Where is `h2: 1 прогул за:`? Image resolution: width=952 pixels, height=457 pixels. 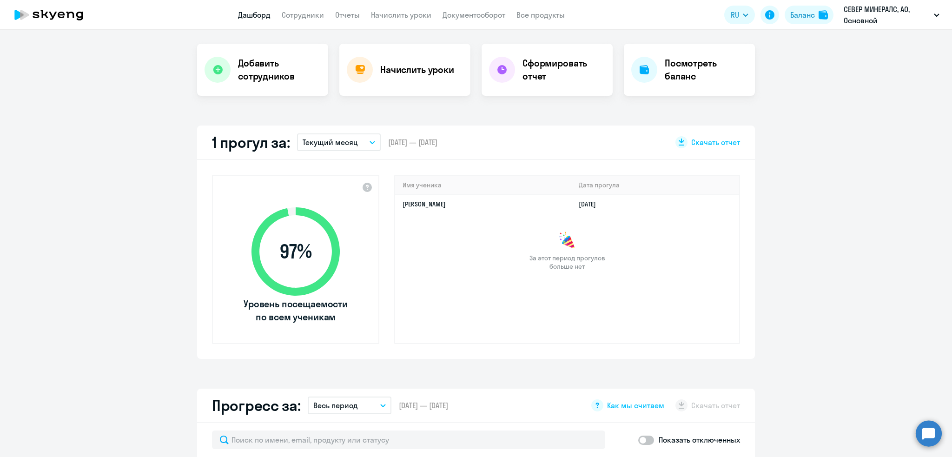
h2: 1 прогул за: is located at coordinates (251, 142).